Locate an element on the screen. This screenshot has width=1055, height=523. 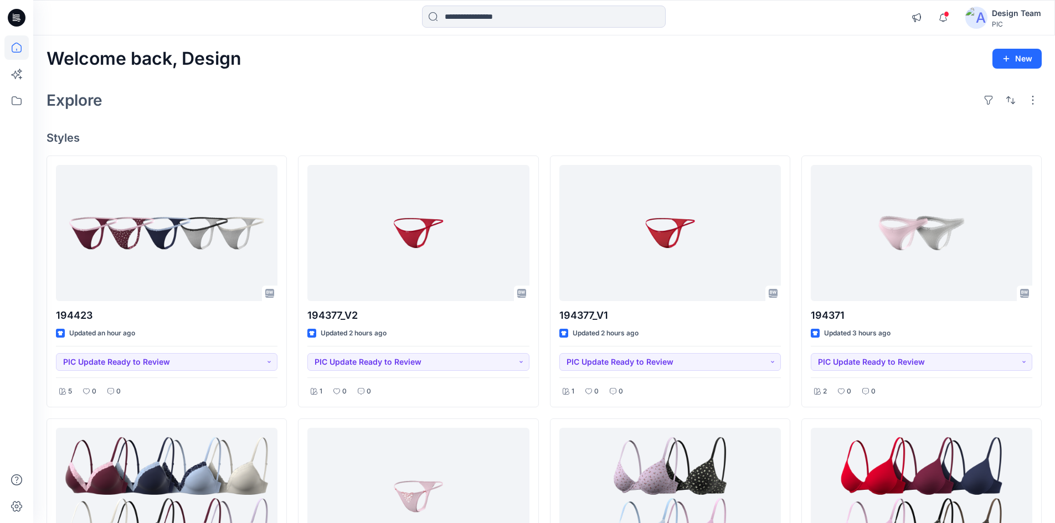
p: 5 is located at coordinates (70, 391).